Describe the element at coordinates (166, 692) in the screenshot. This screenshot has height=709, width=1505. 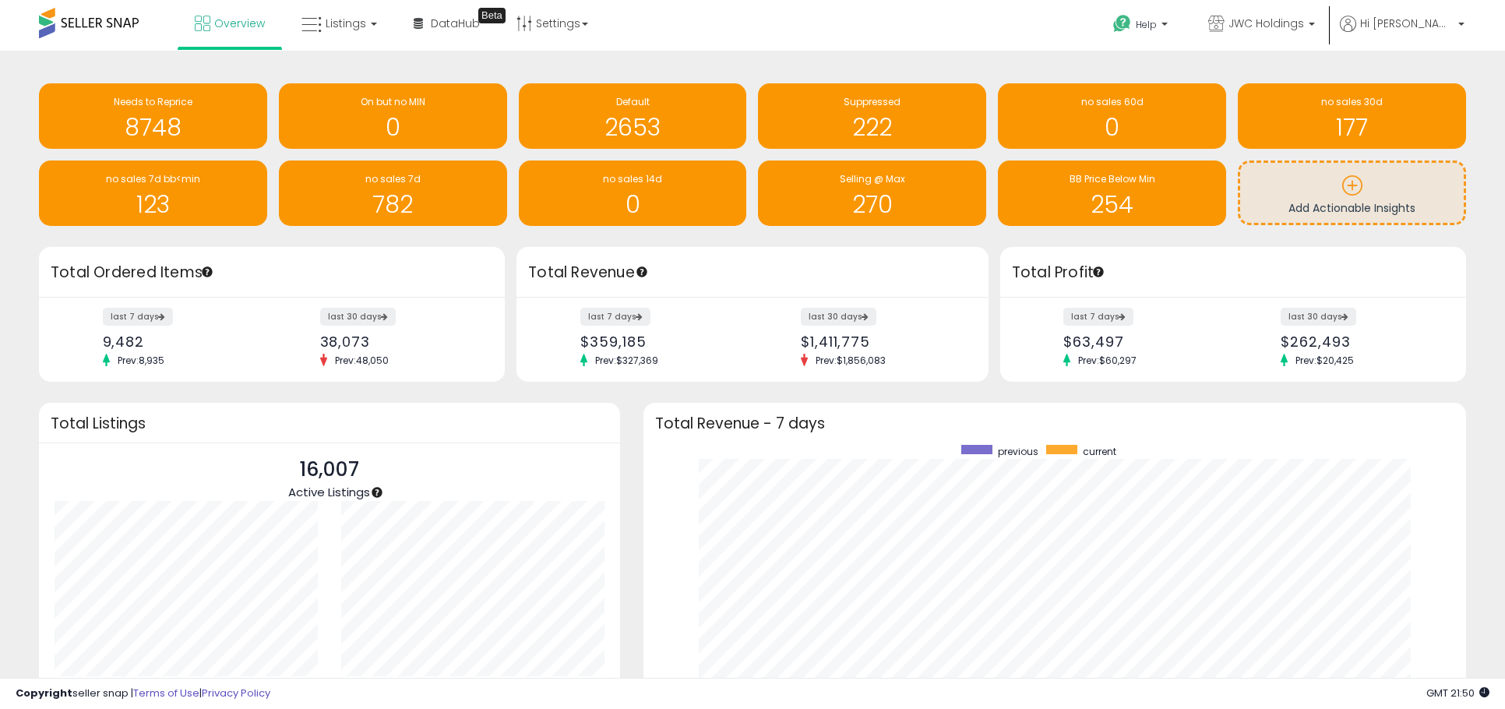
I see `a: Terms of Use` at that location.